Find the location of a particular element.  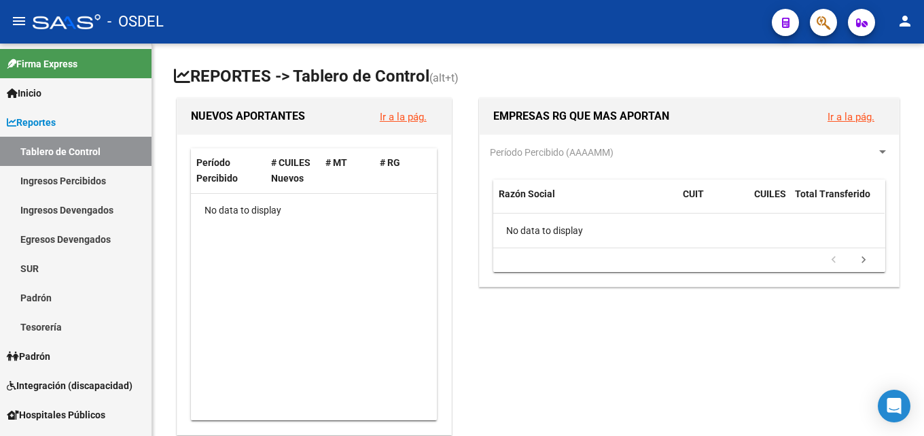

datatable-header-cell: Razón Social is located at coordinates (585, 202).